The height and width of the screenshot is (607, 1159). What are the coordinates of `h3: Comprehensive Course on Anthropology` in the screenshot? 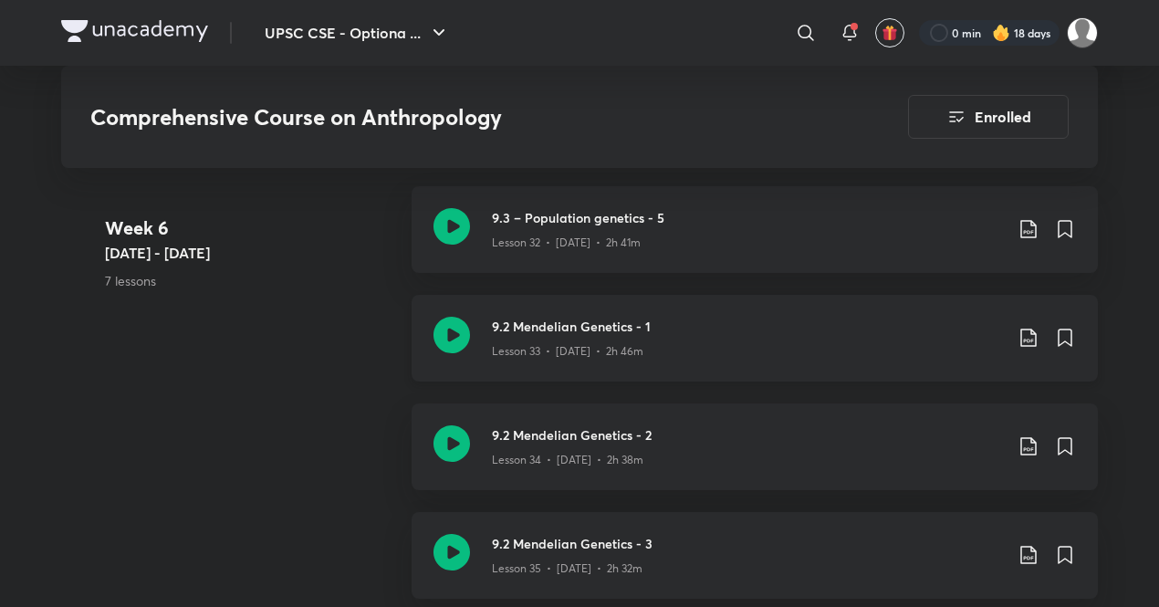 It's located at (447, 117).